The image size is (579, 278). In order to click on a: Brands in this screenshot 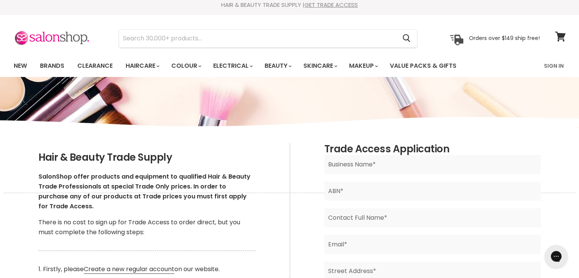, I will do `click(52, 66)`.